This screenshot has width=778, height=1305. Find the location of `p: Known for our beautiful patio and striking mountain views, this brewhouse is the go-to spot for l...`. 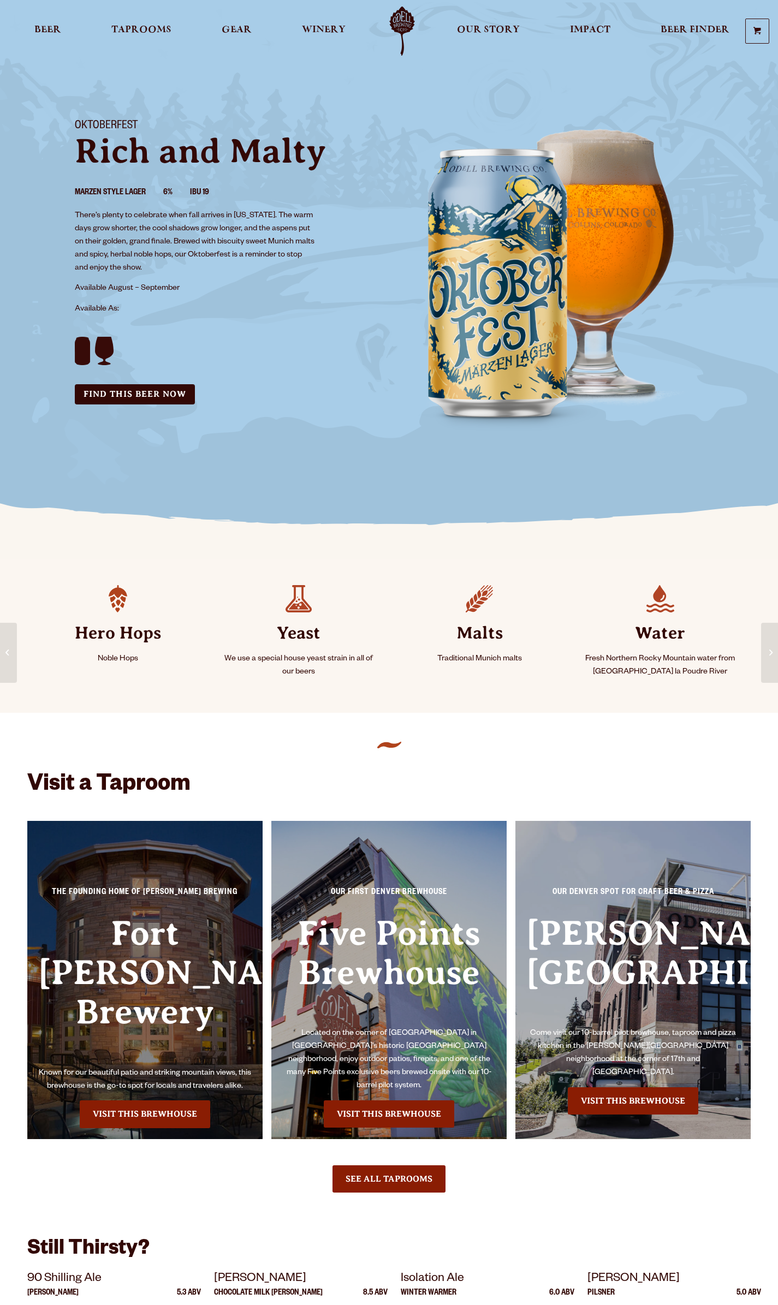

p: Known for our beautiful patio and striking mountain views, this brewhouse is the go-to spot for l... is located at coordinates (145, 1080).